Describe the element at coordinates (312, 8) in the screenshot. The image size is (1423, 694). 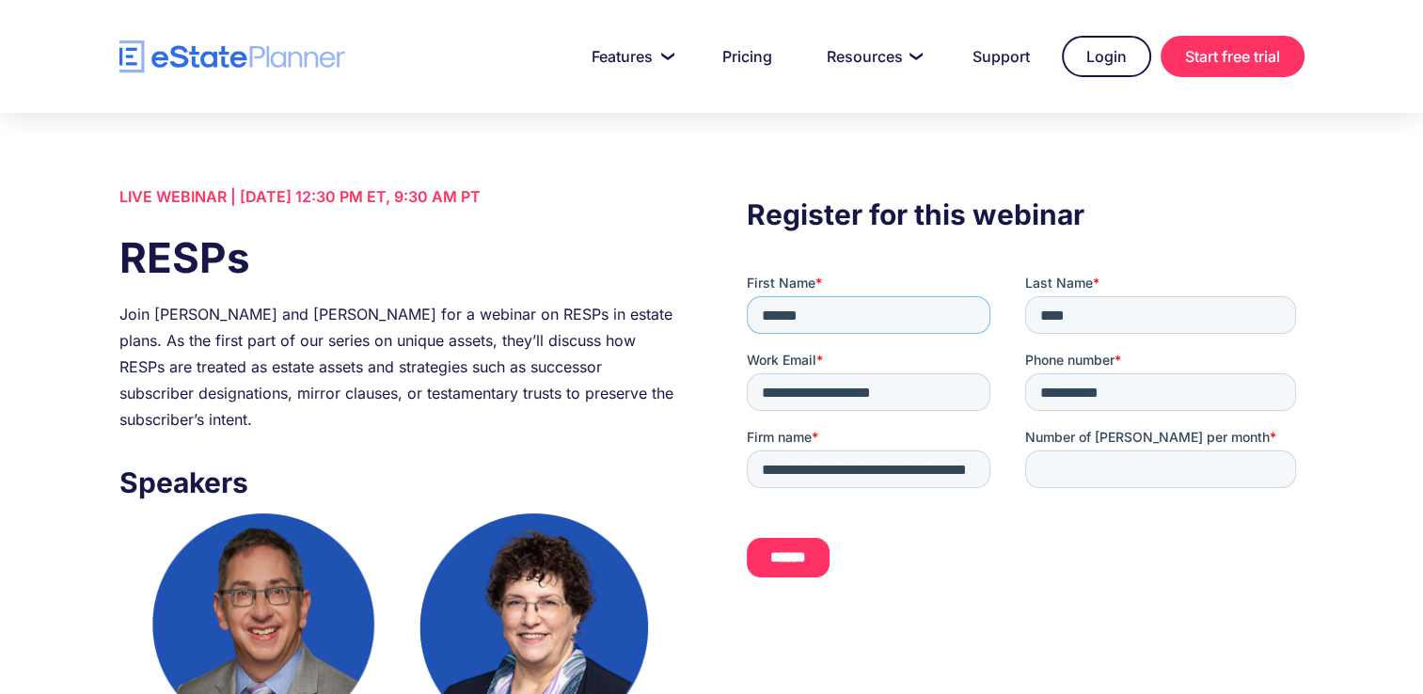
I see `span: Last Name` at that location.